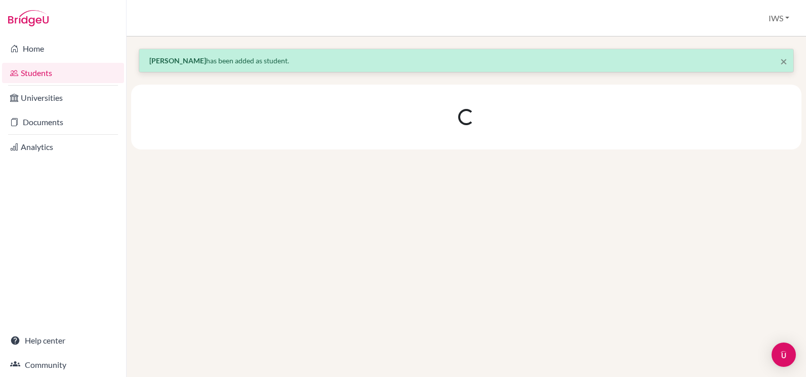  Describe the element at coordinates (466, 60) in the screenshot. I see `p: has been added as student.` at that location.